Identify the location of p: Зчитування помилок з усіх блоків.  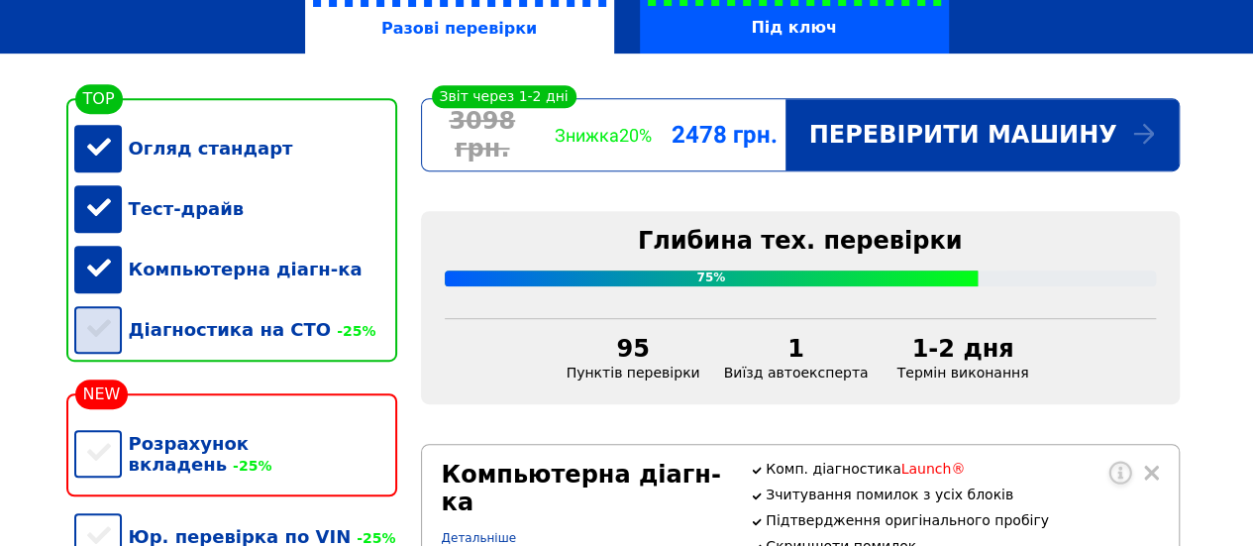
(962, 494).